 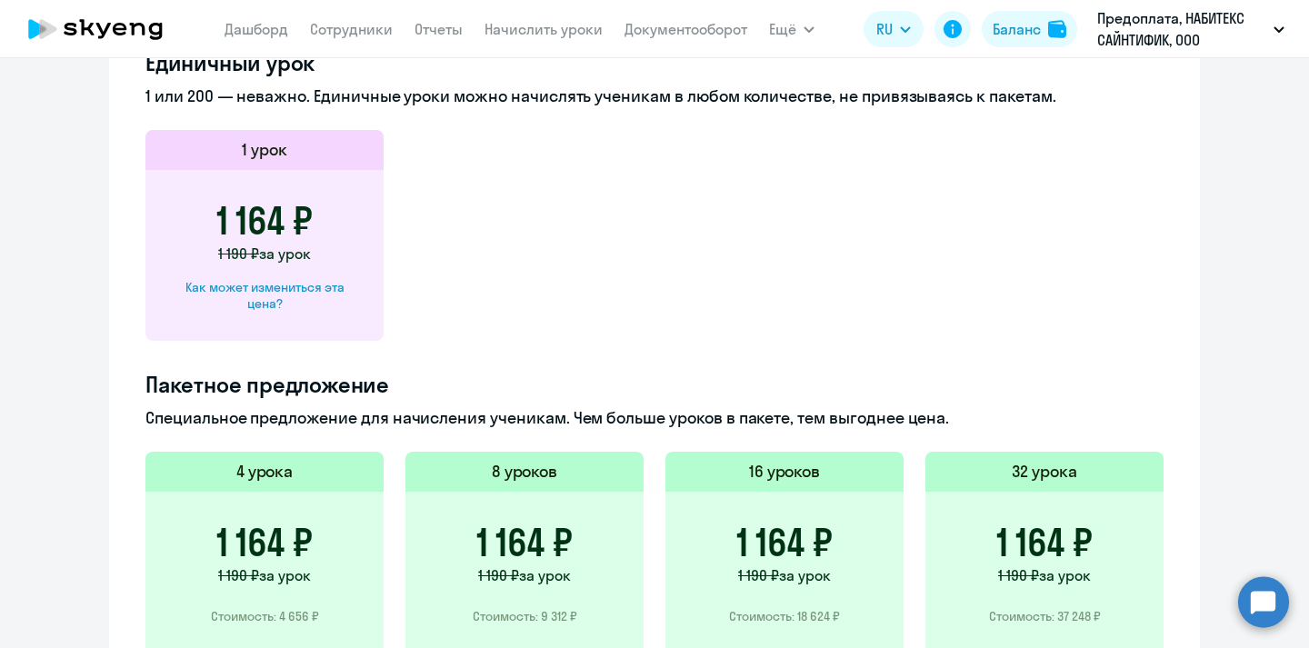 I want to click on span: RU, so click(x=884, y=29).